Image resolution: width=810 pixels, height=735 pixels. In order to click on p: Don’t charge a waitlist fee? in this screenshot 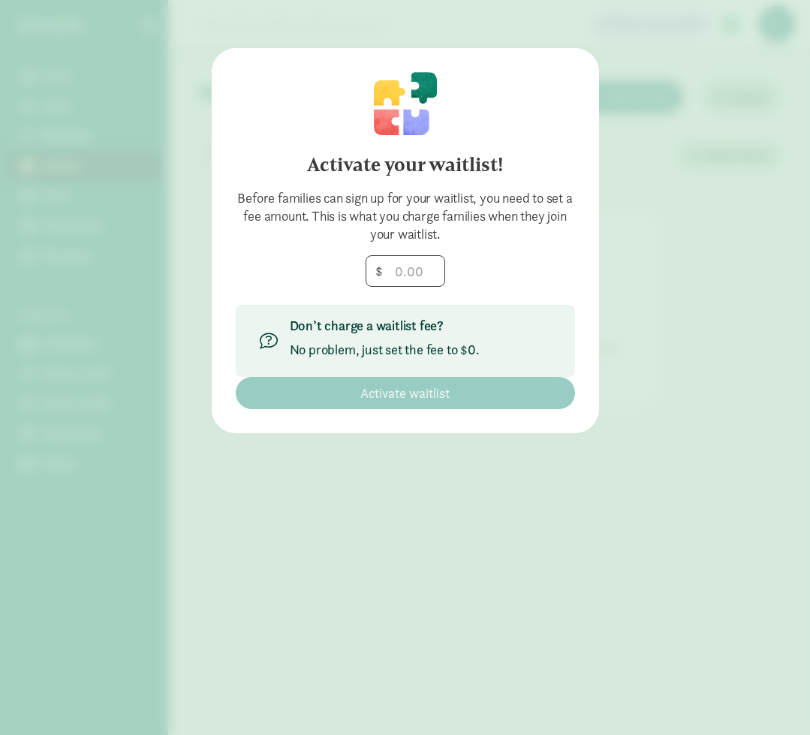, I will do `click(384, 326)`.